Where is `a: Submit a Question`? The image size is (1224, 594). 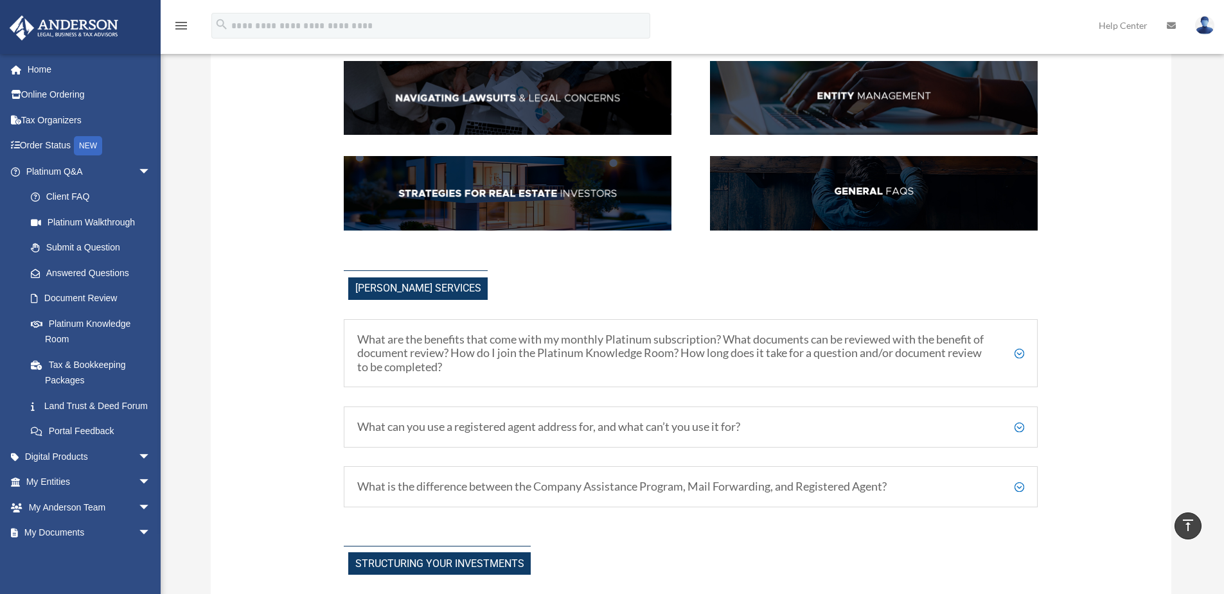
a: Submit a Question is located at coordinates (94, 248).